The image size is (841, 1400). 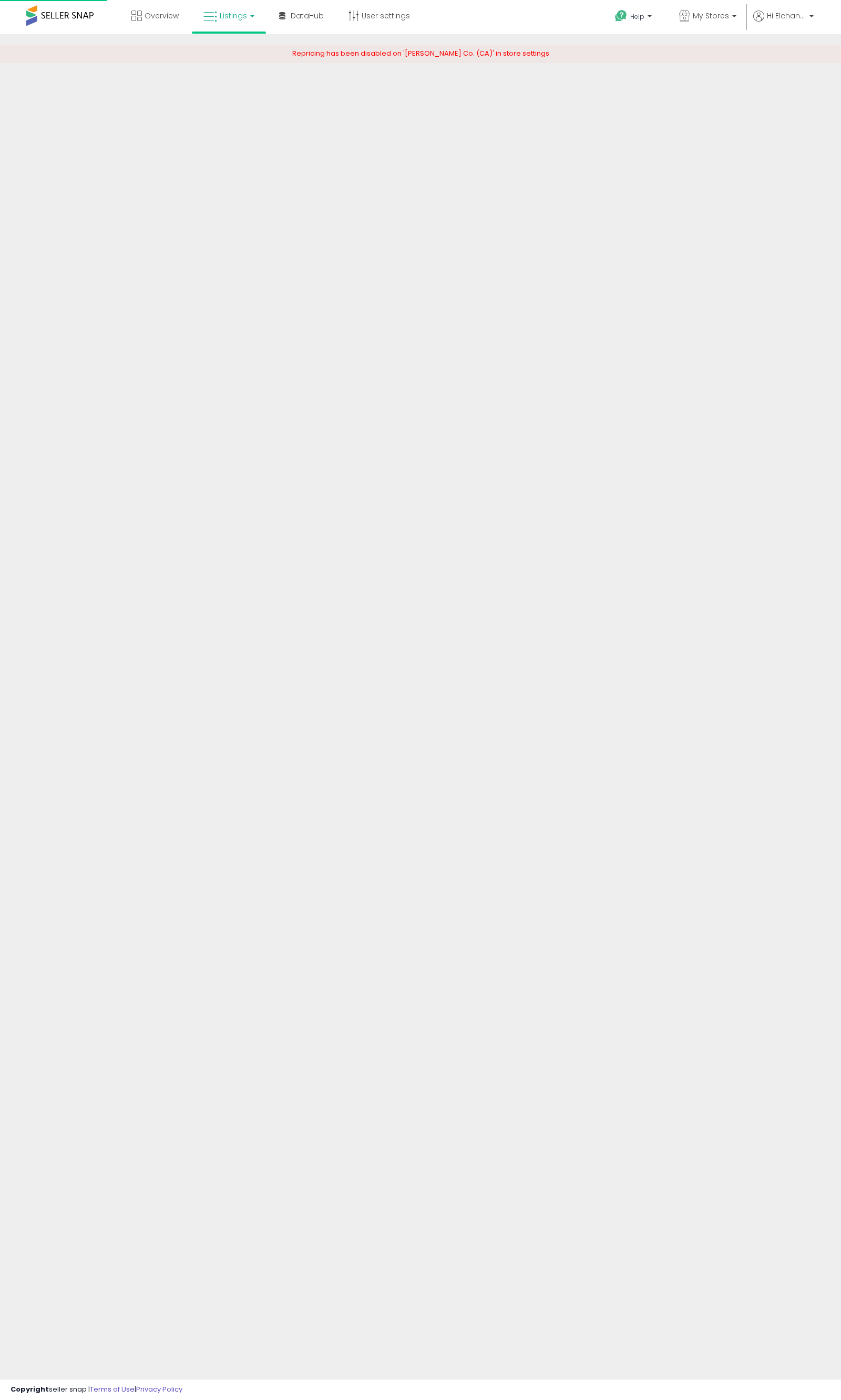 I want to click on i: Get Help, so click(x=621, y=15).